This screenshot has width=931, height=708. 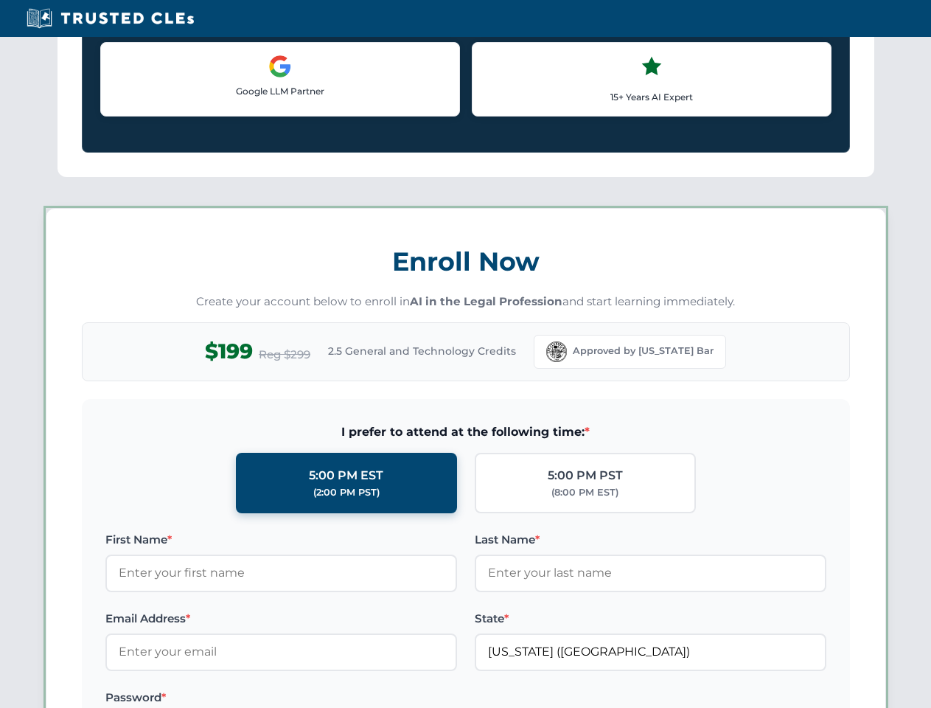 What do you see at coordinates (585, 475) in the screenshot?
I see `div: 5:00 PM PST` at bounding box center [585, 475].